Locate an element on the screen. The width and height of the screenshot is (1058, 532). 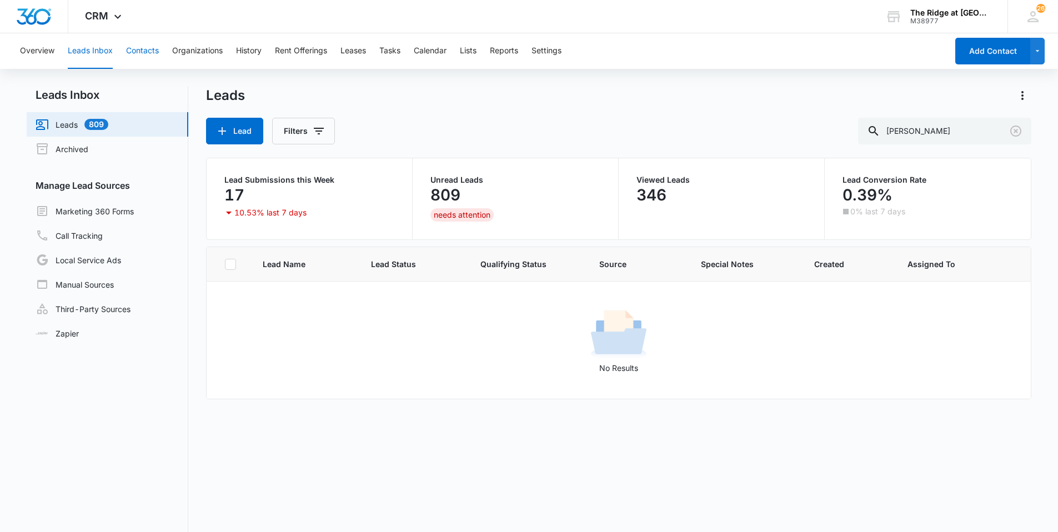
a: Leads809 is located at coordinates (72, 124).